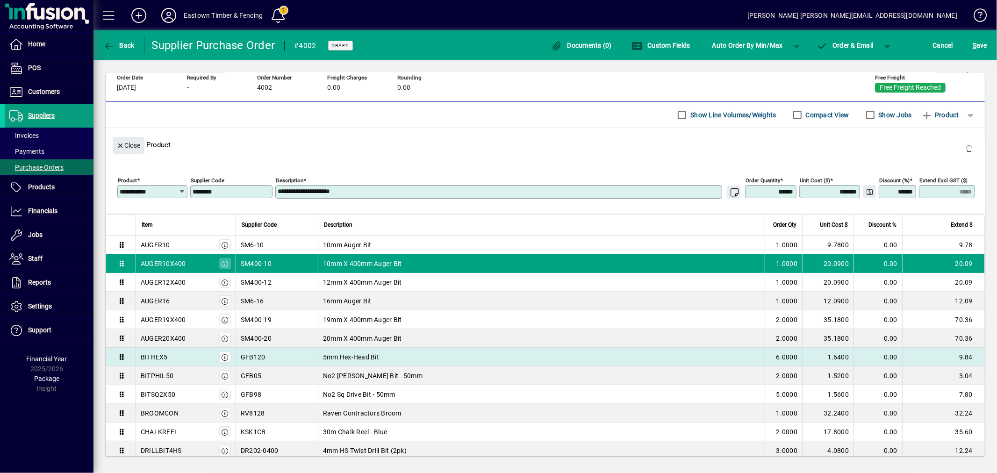 This screenshot has width=997, height=473. What do you see at coordinates (943, 394) in the screenshot?
I see `td: 7.80` at bounding box center [943, 394].